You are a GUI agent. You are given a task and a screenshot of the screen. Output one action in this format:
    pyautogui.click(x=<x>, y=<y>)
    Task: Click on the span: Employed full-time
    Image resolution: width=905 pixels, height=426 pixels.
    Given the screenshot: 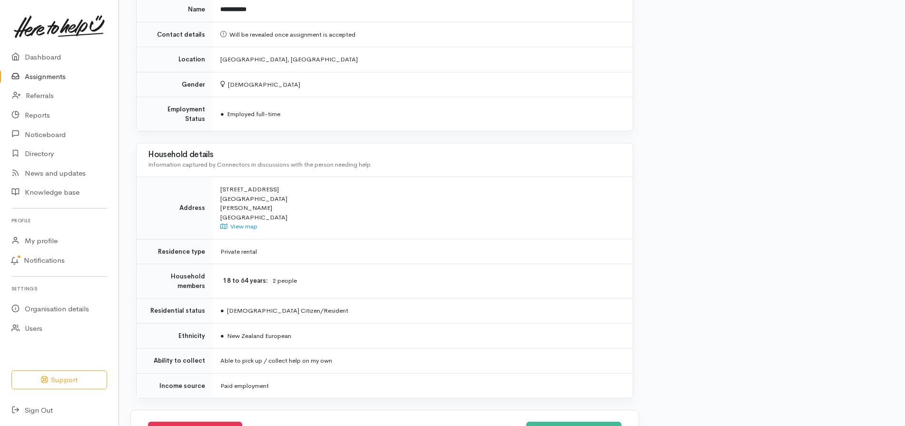 What is the action you would take?
    pyautogui.click(x=250, y=114)
    